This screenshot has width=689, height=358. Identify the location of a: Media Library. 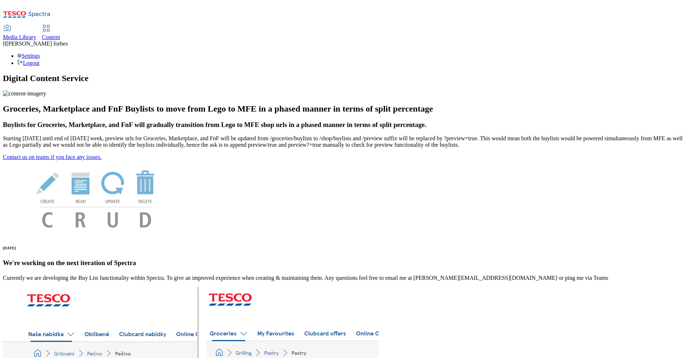
(19, 33).